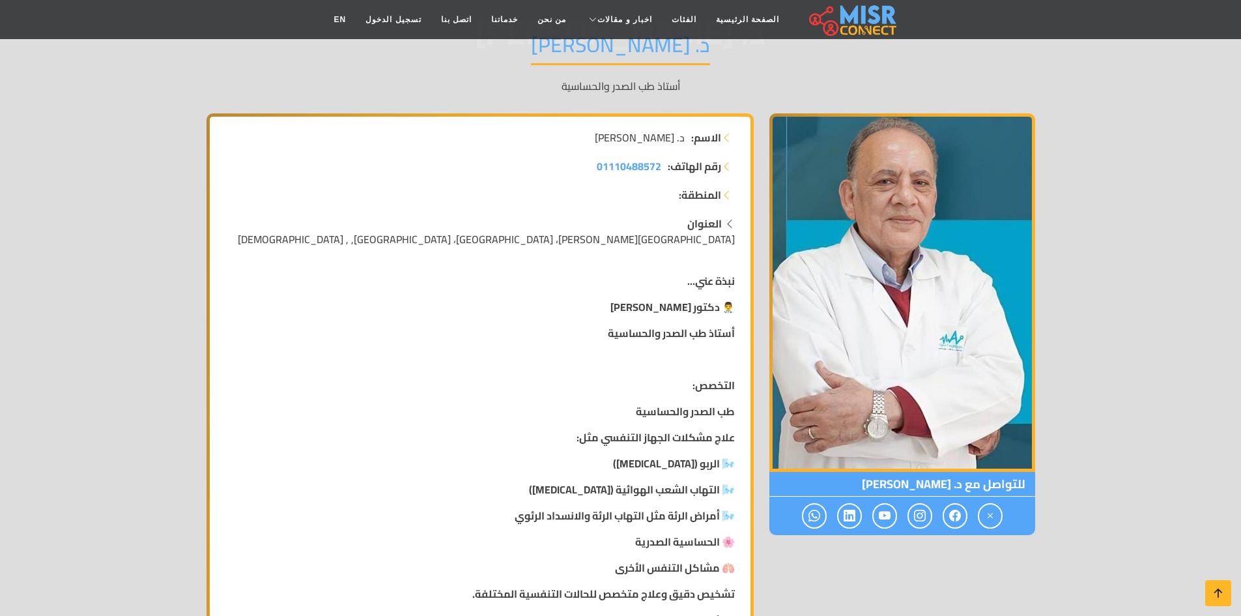  Describe the element at coordinates (340, 20) in the screenshot. I see `a: EN` at that location.